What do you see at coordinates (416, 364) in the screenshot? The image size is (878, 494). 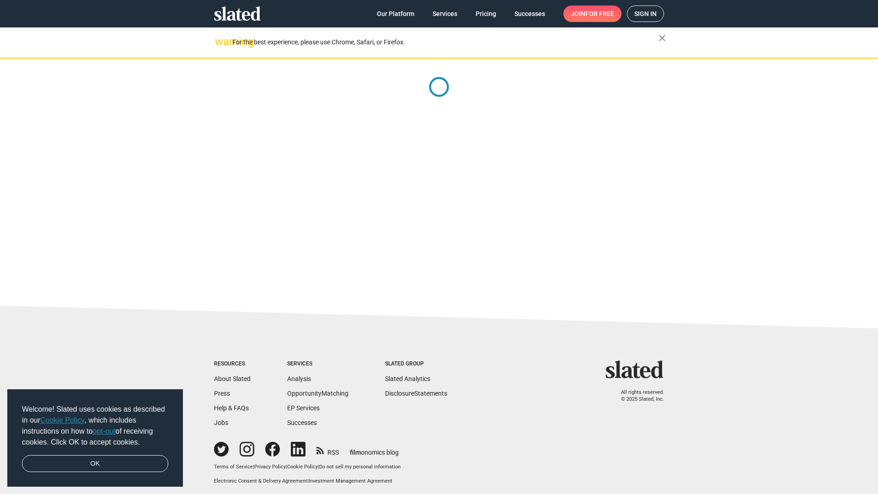 I see `div: Slated Group` at bounding box center [416, 364].